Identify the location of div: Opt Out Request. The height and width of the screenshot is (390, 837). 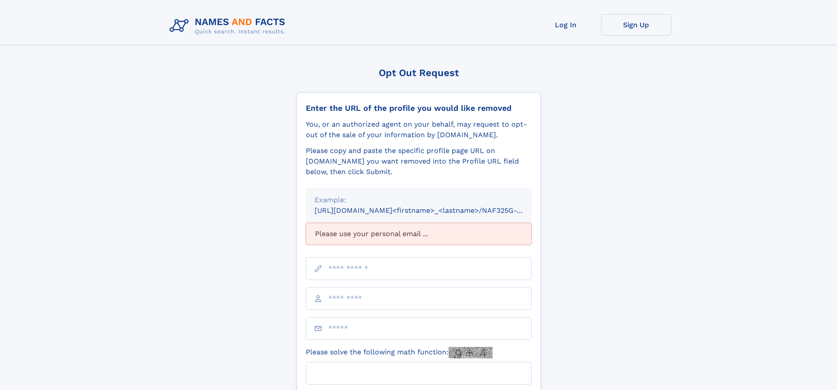
(418, 72).